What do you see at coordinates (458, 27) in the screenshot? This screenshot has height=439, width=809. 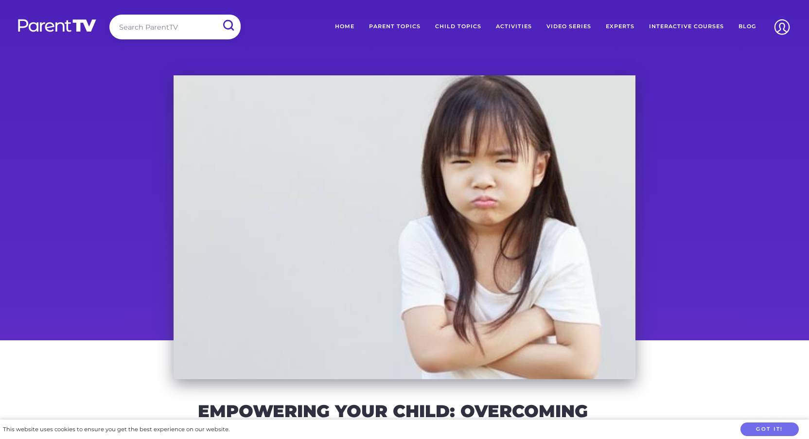 I see `a: Child Topics` at bounding box center [458, 27].